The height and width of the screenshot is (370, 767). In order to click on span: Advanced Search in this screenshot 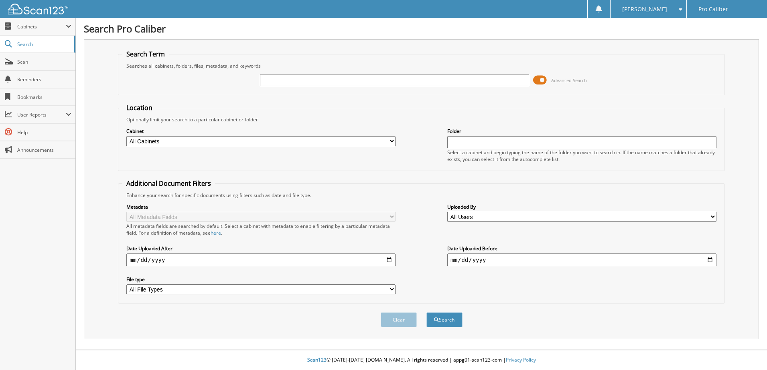, I will do `click(568, 80)`.